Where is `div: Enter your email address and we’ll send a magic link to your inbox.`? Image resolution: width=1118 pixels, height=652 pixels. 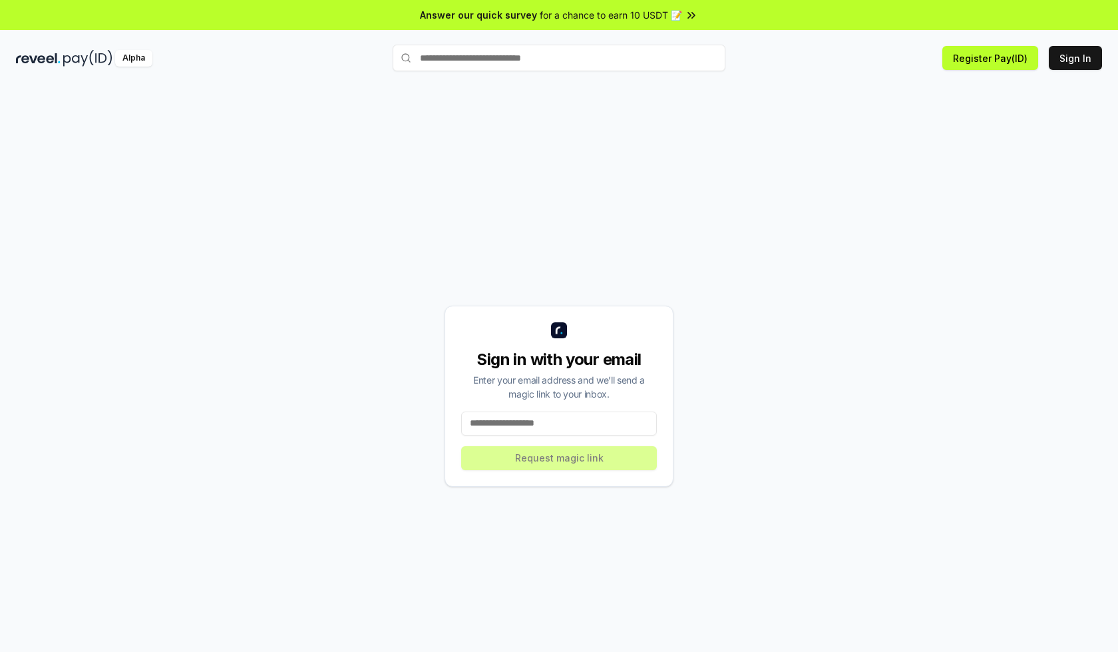 div: Enter your email address and we’ll send a magic link to your inbox. is located at coordinates (559, 387).